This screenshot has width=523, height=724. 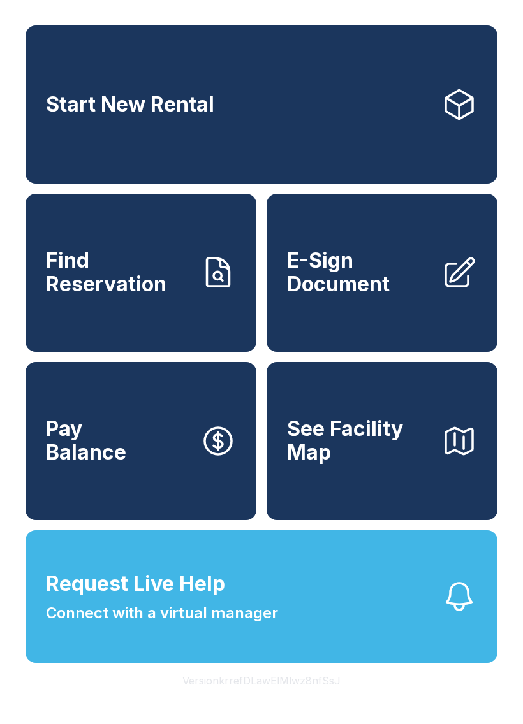 What do you see at coordinates (382, 273) in the screenshot?
I see `a: E-Sign Document` at bounding box center [382, 273].